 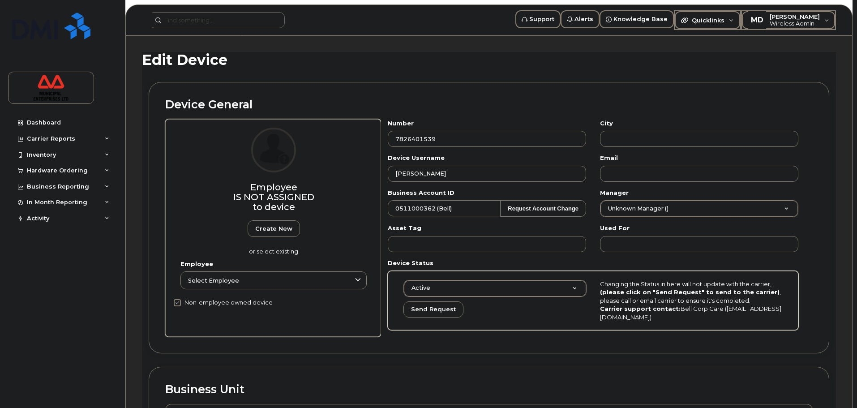 I want to click on h2: Device General, so click(x=489, y=105).